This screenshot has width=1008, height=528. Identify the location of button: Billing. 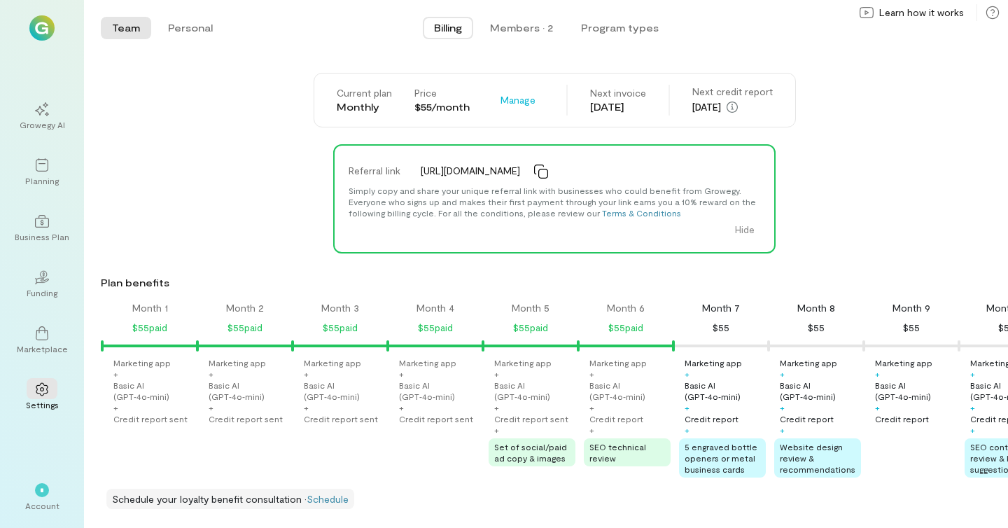
(448, 28).